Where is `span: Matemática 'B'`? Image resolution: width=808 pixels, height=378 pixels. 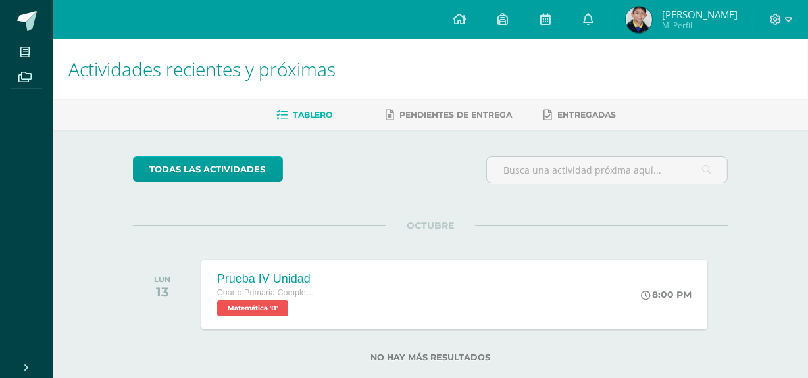 span: Matemática 'B' is located at coordinates (253, 309).